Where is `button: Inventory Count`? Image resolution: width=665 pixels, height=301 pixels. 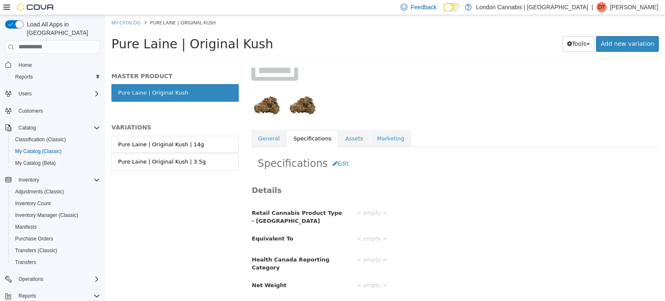 button: Inventory Count is located at coordinates (56, 204).